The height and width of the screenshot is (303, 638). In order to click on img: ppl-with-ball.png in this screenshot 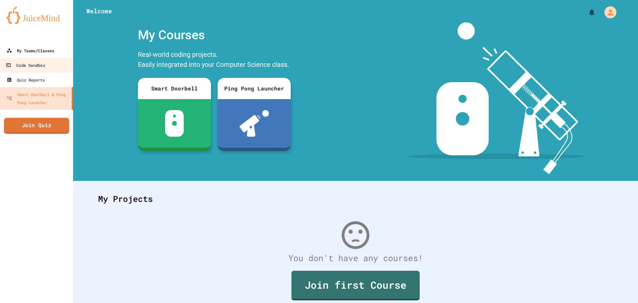, I will do `click(254, 123)`.